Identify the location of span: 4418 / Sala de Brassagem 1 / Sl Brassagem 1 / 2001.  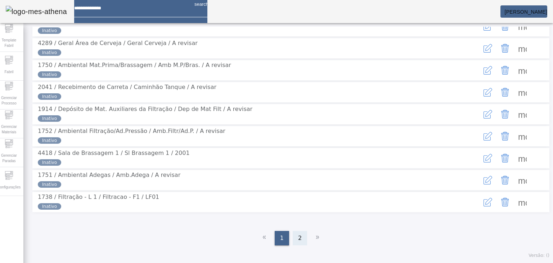
(114, 153).